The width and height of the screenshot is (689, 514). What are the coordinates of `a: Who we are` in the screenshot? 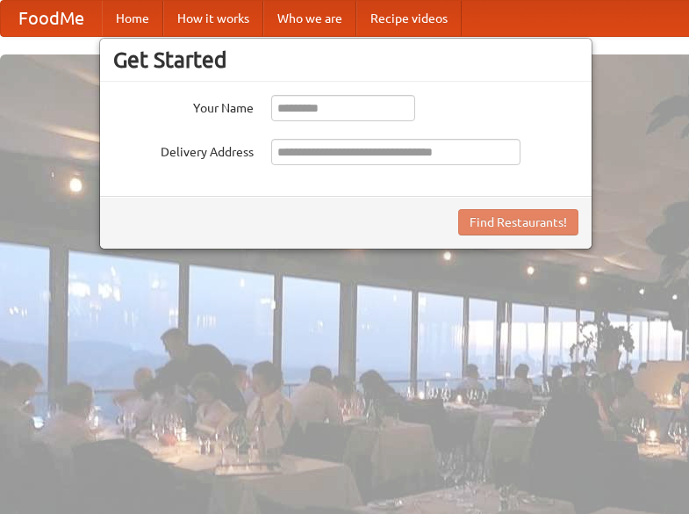 It's located at (310, 18).